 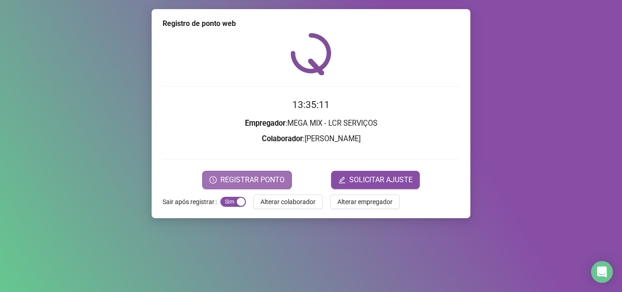 I want to click on span: REGISTRAR PONTO, so click(x=252, y=180).